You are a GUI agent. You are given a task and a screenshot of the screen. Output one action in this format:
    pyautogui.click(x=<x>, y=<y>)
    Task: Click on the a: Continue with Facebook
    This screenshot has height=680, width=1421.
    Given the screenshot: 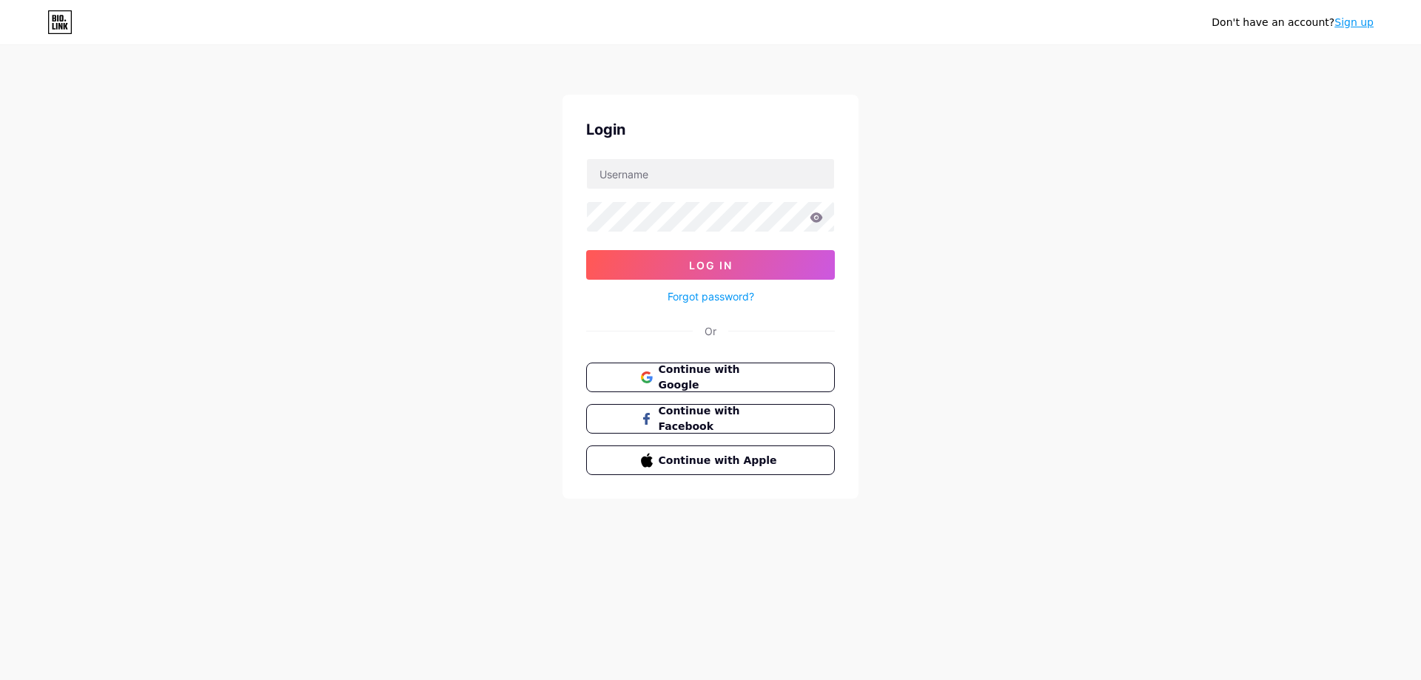 What is the action you would take?
    pyautogui.click(x=710, y=419)
    